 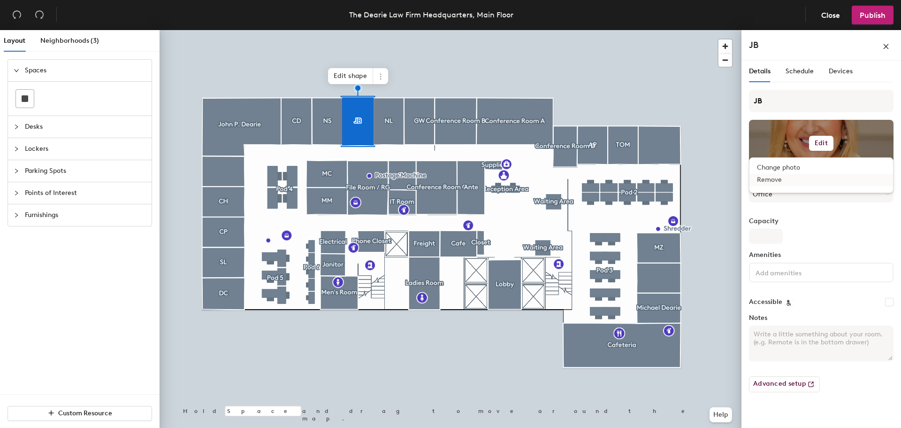 What do you see at coordinates (821, 255) in the screenshot?
I see `label: Amenities` at bounding box center [821, 255].